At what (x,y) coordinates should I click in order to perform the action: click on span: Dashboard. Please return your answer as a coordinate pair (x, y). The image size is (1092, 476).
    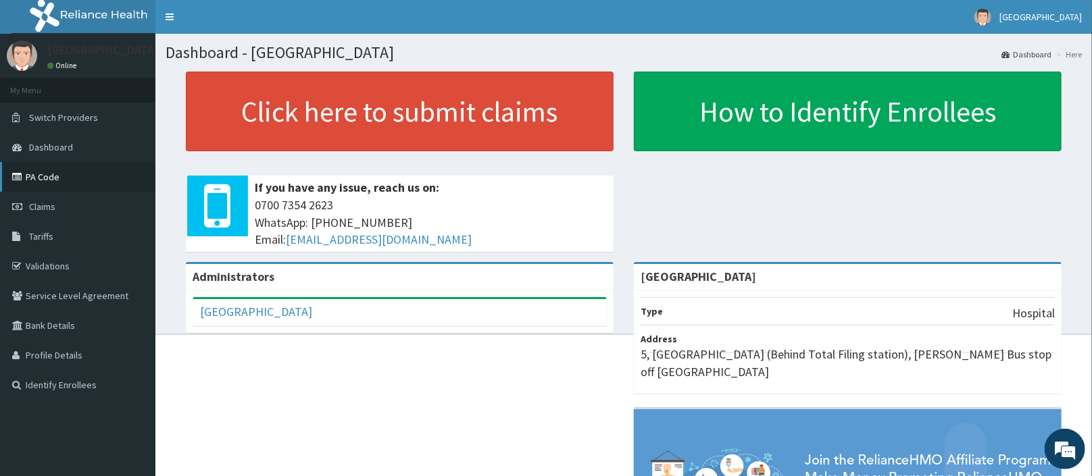
    Looking at the image, I should click on (51, 147).